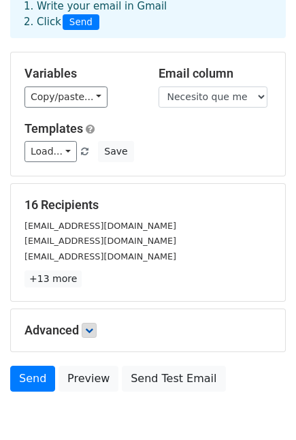 Image resolution: width=296 pixels, height=440 pixels. I want to click on a: Load..., so click(50, 151).